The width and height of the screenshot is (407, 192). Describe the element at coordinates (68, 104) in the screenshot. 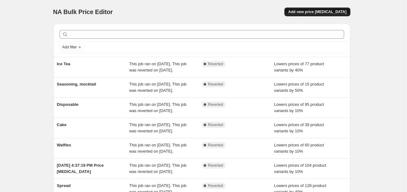

I see `span: Disposable` at that location.